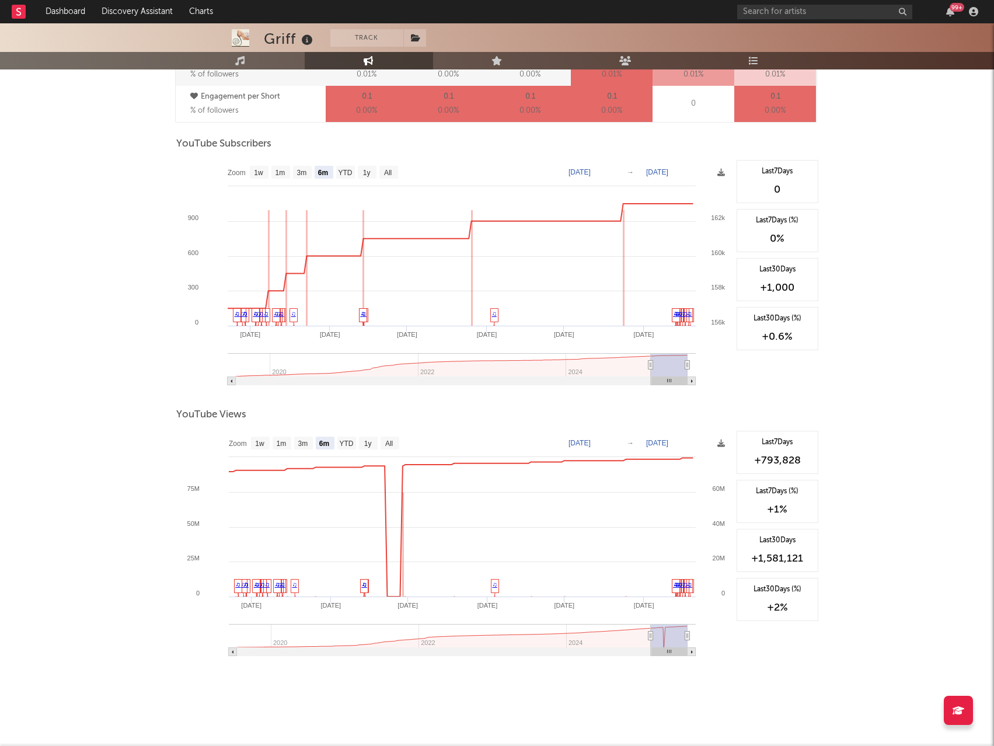  I want to click on div: +0.6 %, so click(777, 337).